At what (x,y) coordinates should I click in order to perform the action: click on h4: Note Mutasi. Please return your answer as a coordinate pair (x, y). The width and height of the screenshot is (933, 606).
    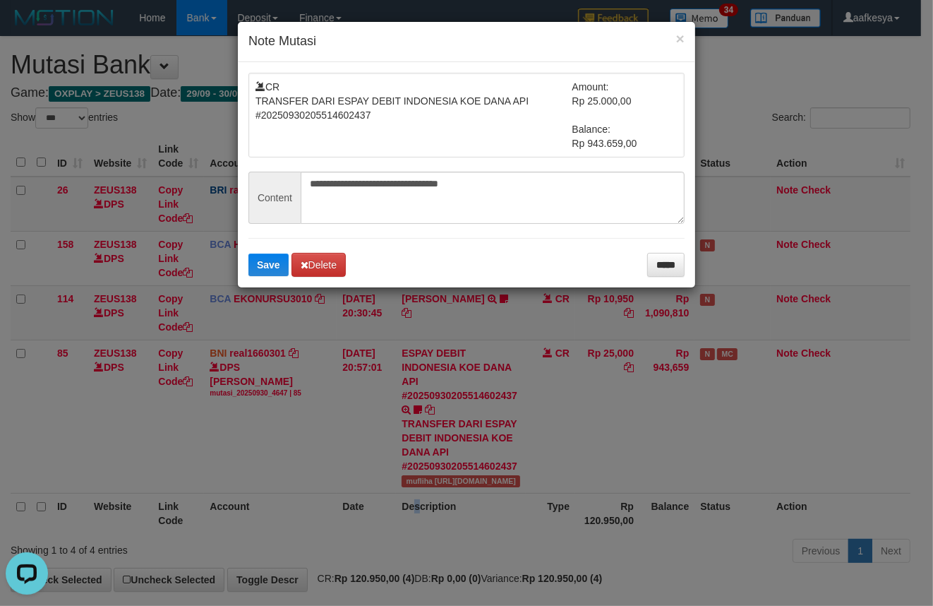
    Looking at the image, I should click on (467, 42).